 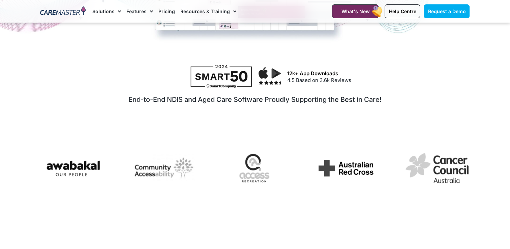 I want to click on img: Arc-Newlogo.svg, so click(x=346, y=168).